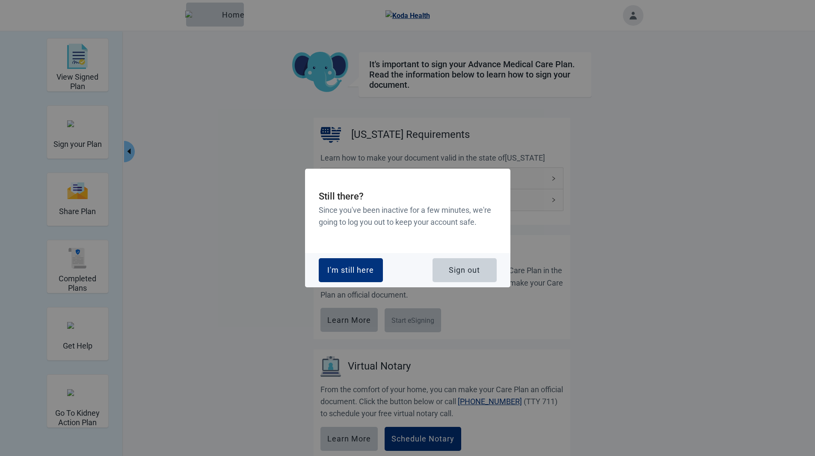 The image size is (815, 456). What do you see at coordinates (351, 270) in the screenshot?
I see `button: I'm still here` at bounding box center [351, 270].